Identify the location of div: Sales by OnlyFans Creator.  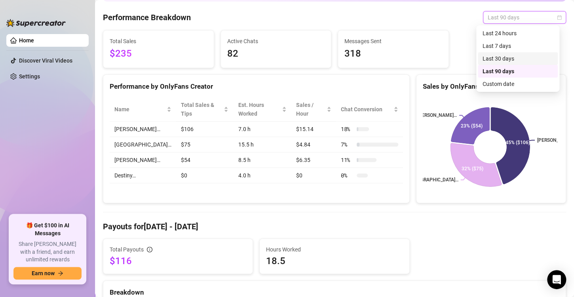
(491, 86).